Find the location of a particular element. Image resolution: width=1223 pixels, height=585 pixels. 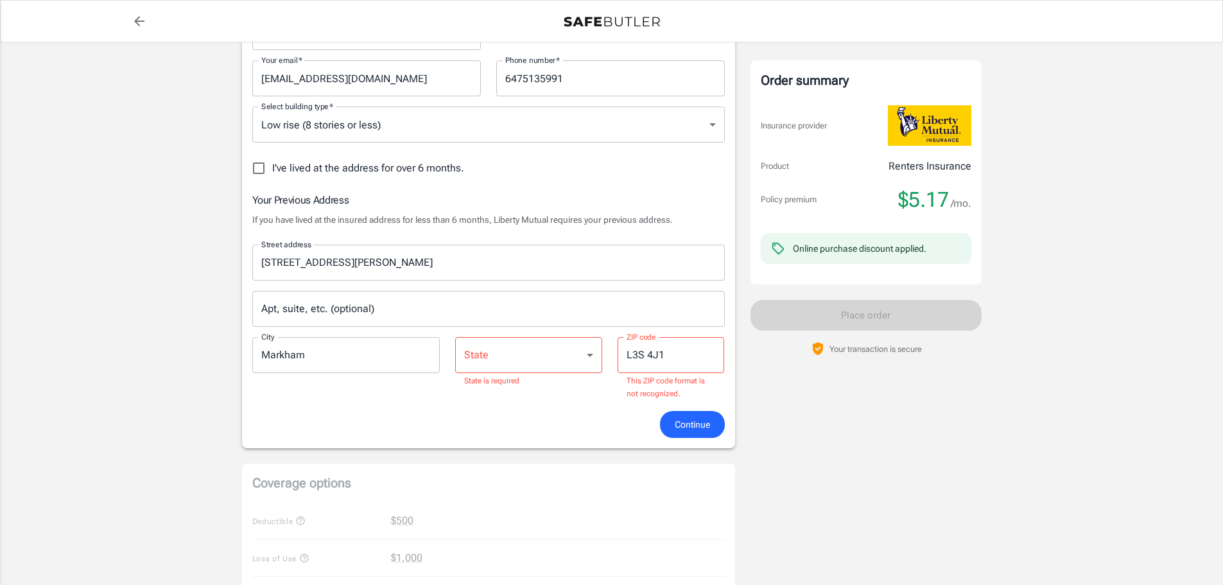

input: Enter email is located at coordinates (367, 78).